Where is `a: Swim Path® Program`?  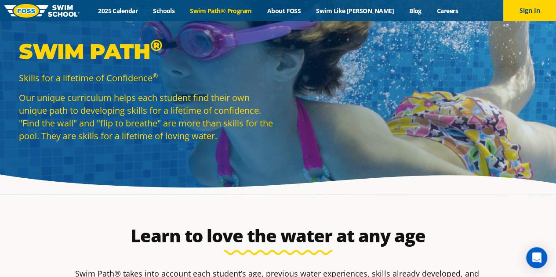
a: Swim Path® Program is located at coordinates (221, 11).